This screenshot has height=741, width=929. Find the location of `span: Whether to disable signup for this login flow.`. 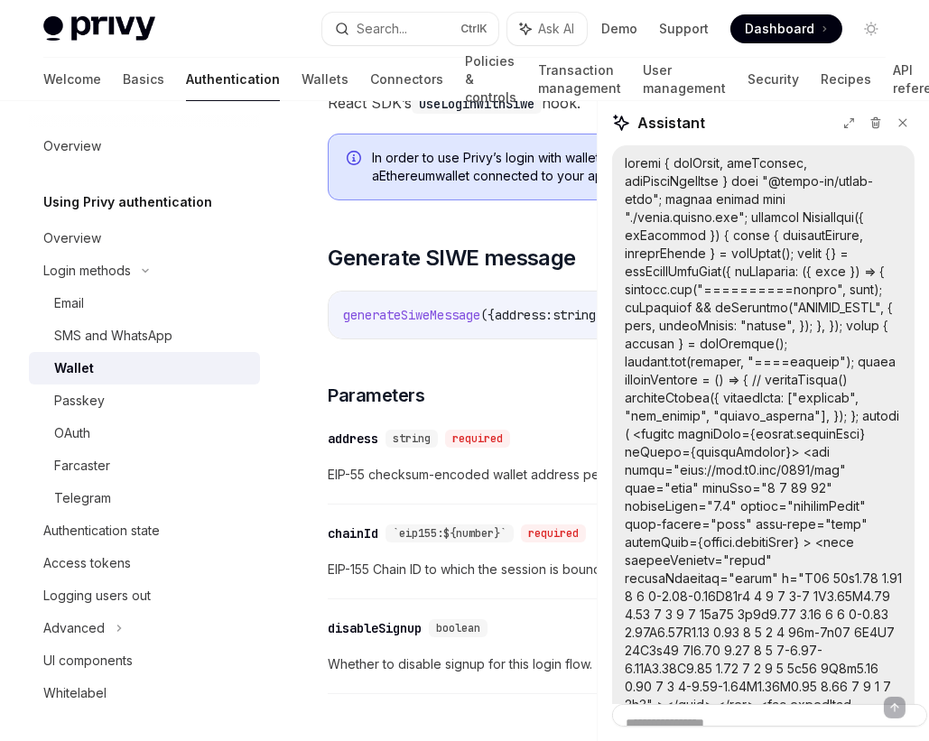

span: Whether to disable signup for this login flow. is located at coordinates (612, 665).